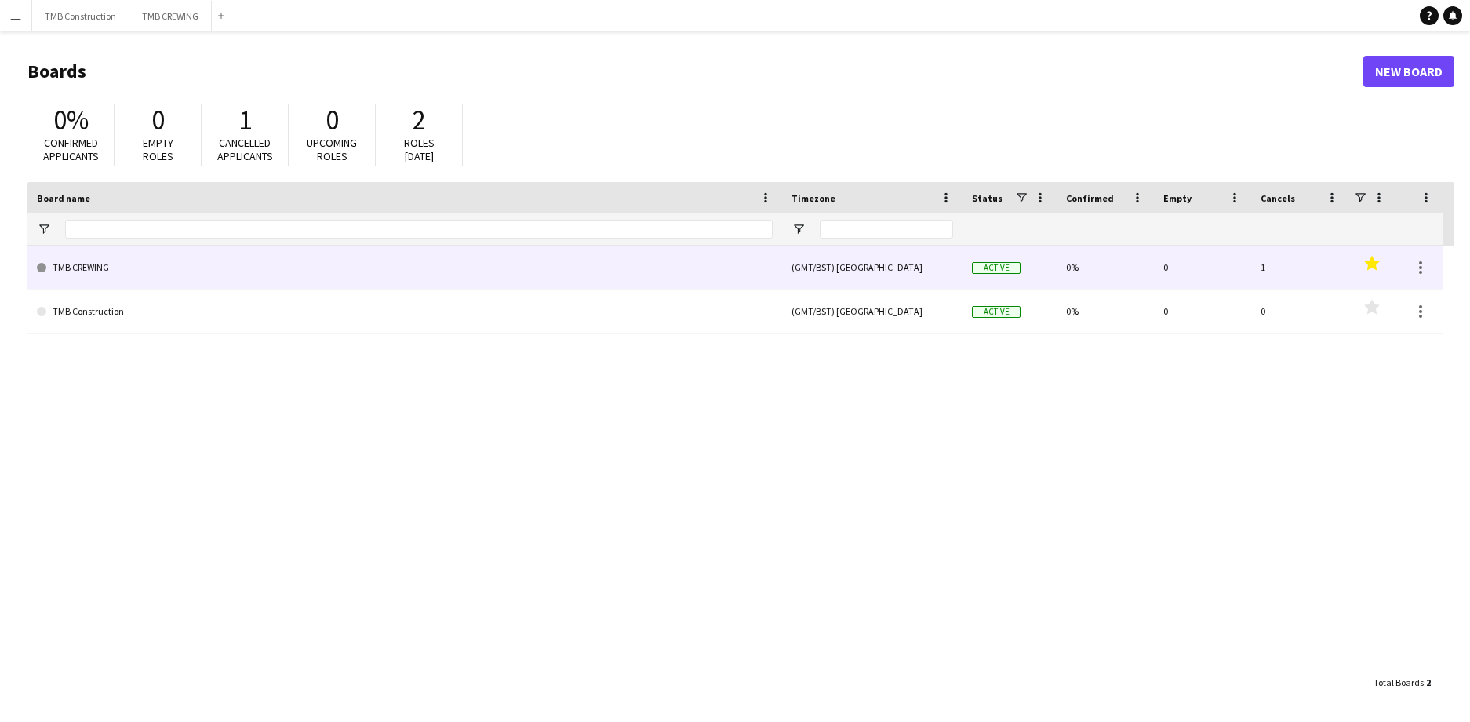 The height and width of the screenshot is (722, 1470). I want to click on span: Confirmed, so click(1090, 198).